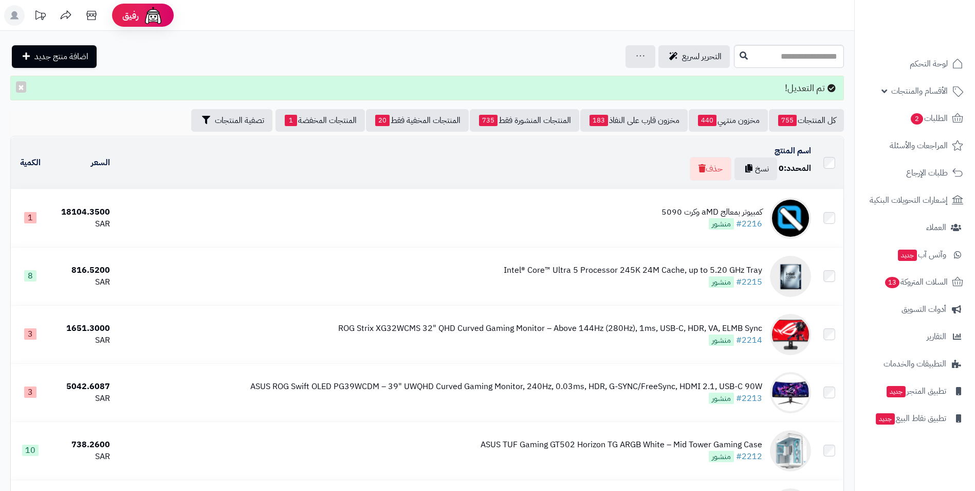 The width and height of the screenshot is (975, 491). I want to click on div: المحدد:, so click(795, 168).